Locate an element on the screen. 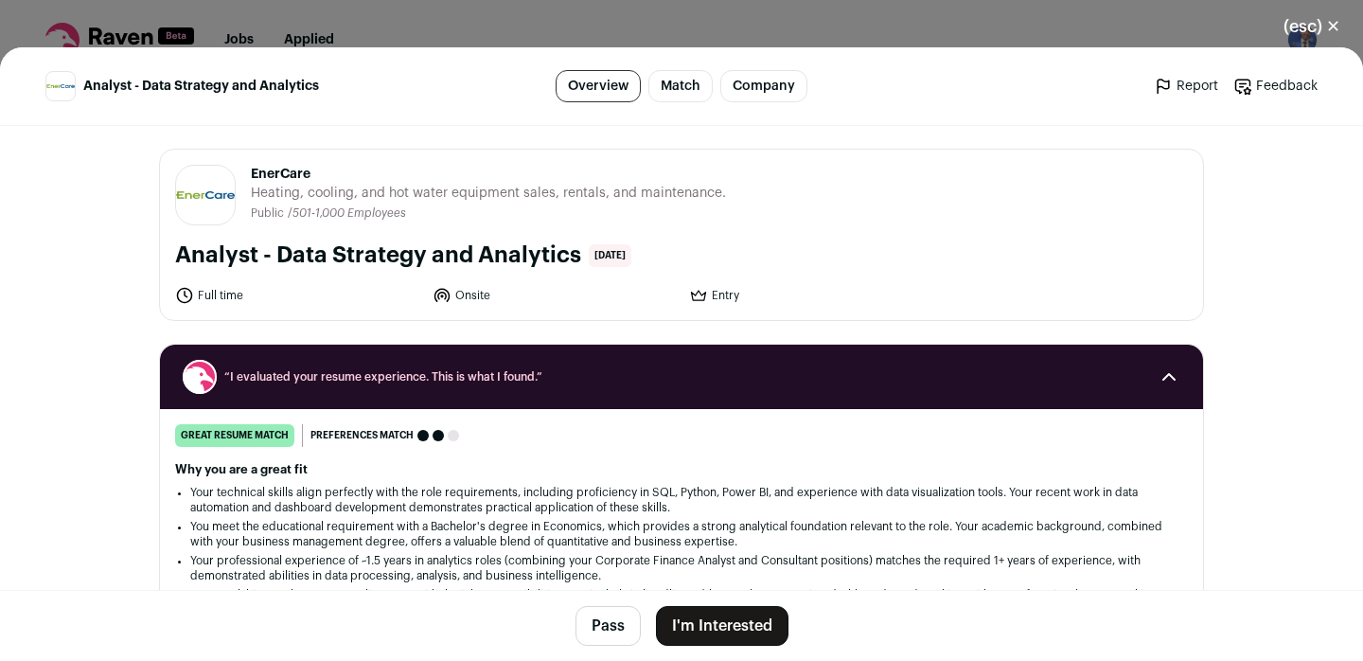 This screenshot has height=661, width=1363. button: Close modal is located at coordinates (1312, 27).